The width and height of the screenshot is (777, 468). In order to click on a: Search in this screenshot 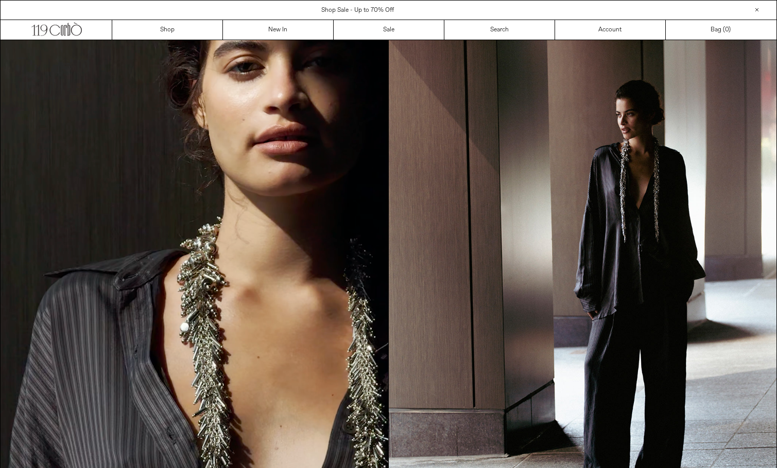, I will do `click(499, 30)`.